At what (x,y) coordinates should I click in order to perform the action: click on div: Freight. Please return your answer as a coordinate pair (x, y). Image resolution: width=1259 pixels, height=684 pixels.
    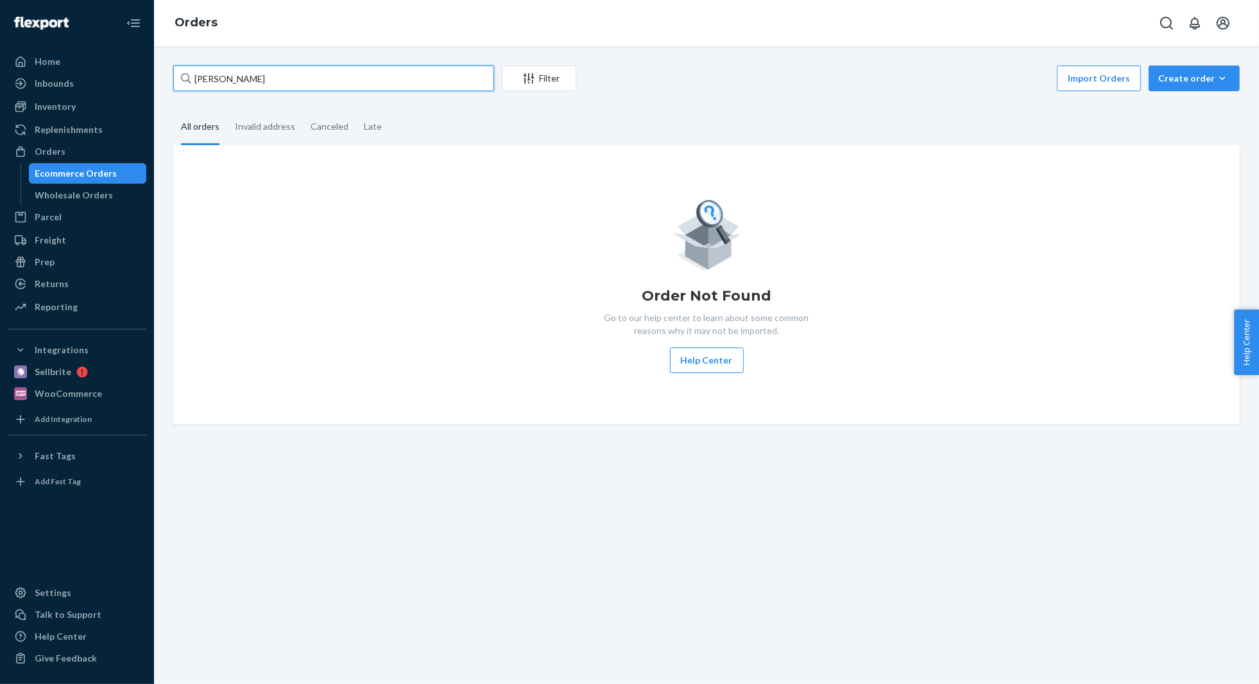
    Looking at the image, I should click on (50, 240).